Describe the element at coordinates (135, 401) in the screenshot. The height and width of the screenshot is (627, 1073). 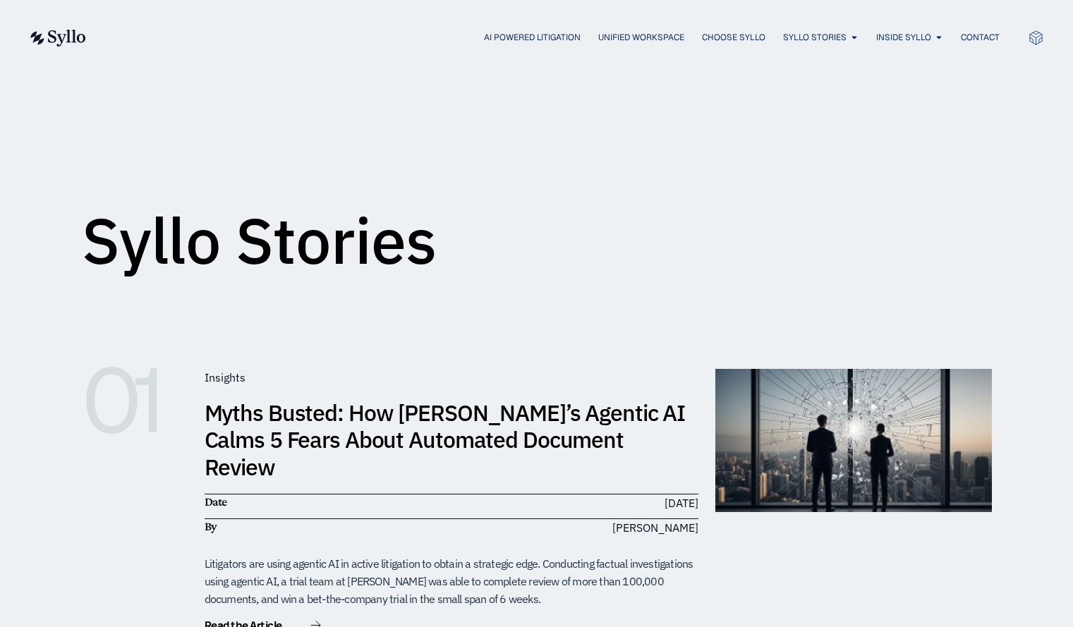
I see `h6: 01` at that location.